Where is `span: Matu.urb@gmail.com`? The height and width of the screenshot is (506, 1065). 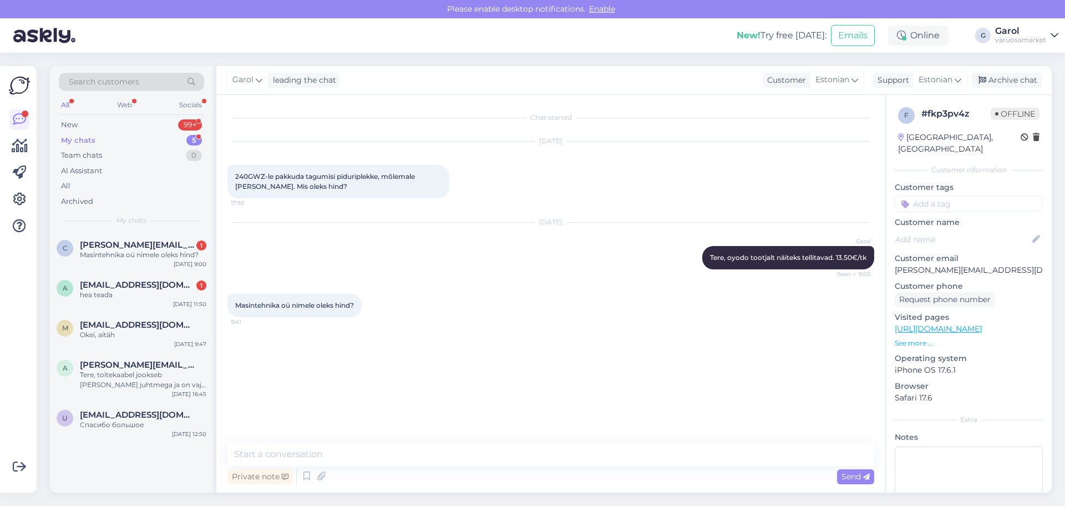
span: Matu.urb@gmail.com is located at coordinates (138, 325).